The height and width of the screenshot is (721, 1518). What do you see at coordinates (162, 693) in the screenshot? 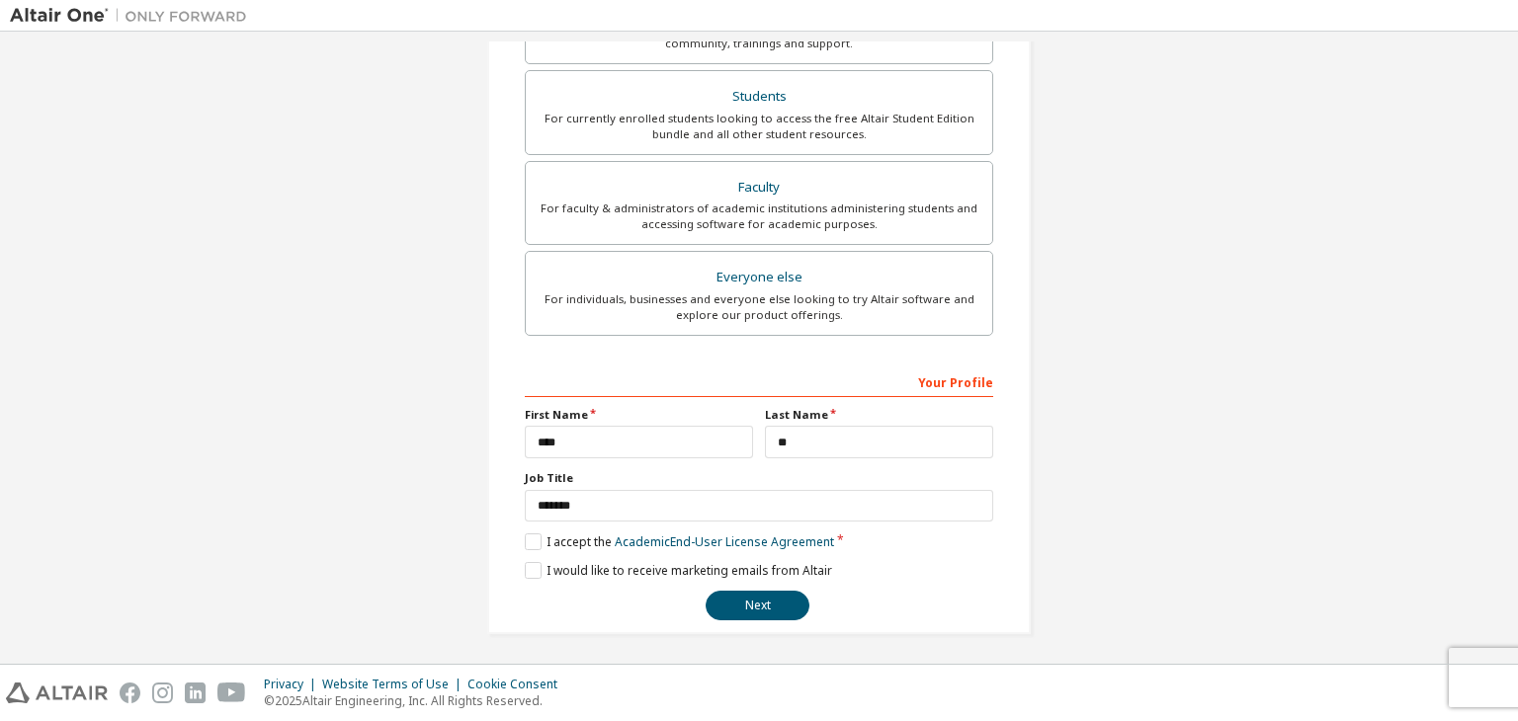
I see `img: instagram.svg` at bounding box center [162, 693].